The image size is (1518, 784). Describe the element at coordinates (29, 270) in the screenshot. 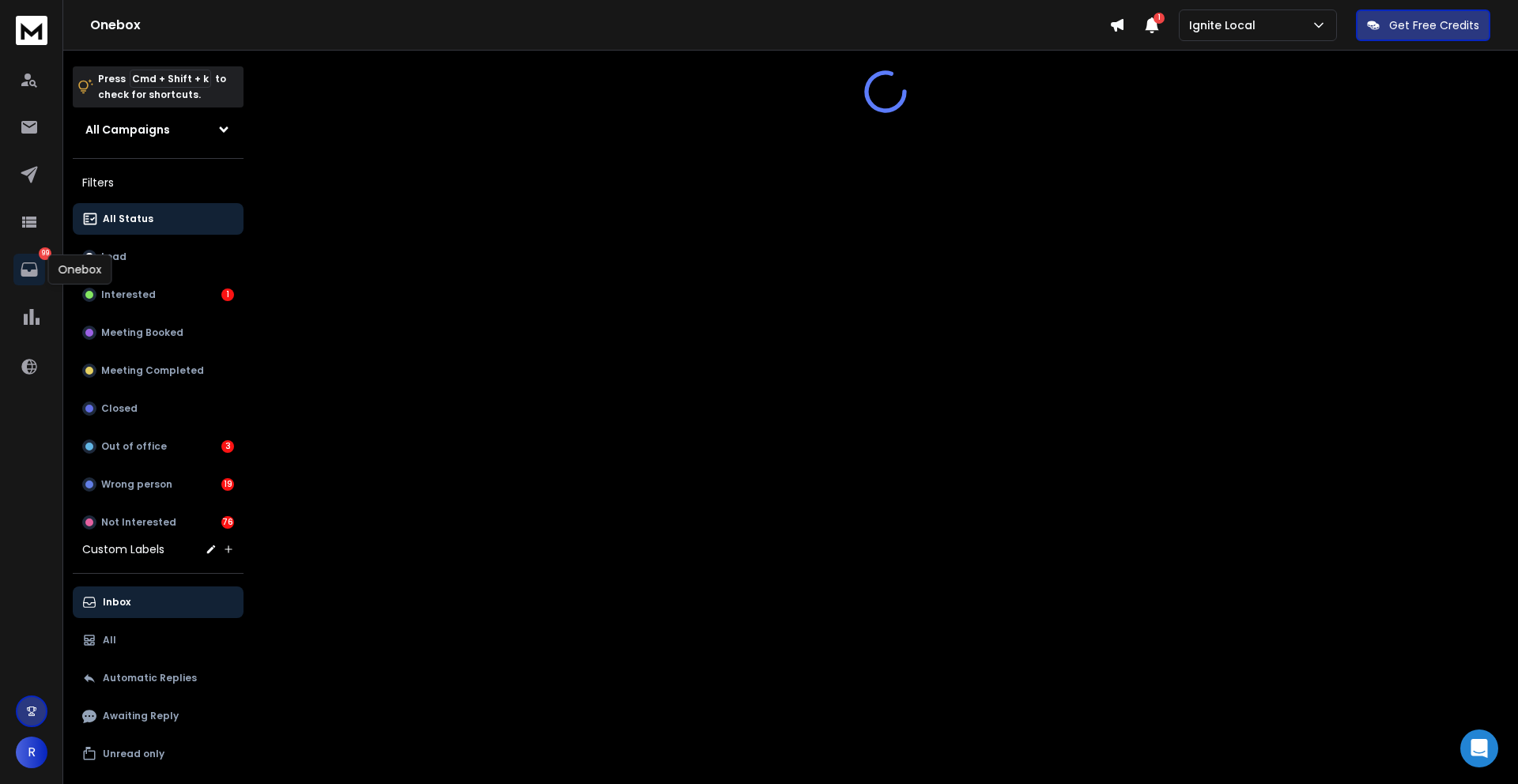

I see `a: 99` at that location.